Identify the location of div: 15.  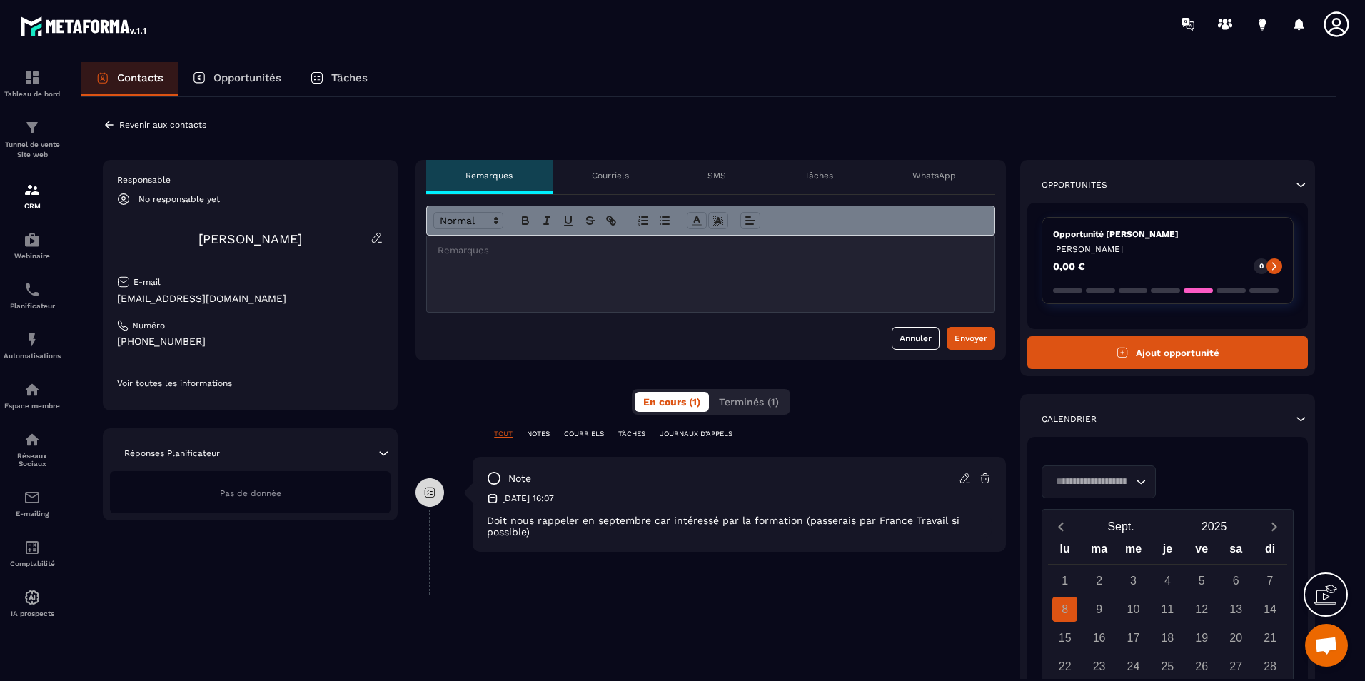
(1065, 638).